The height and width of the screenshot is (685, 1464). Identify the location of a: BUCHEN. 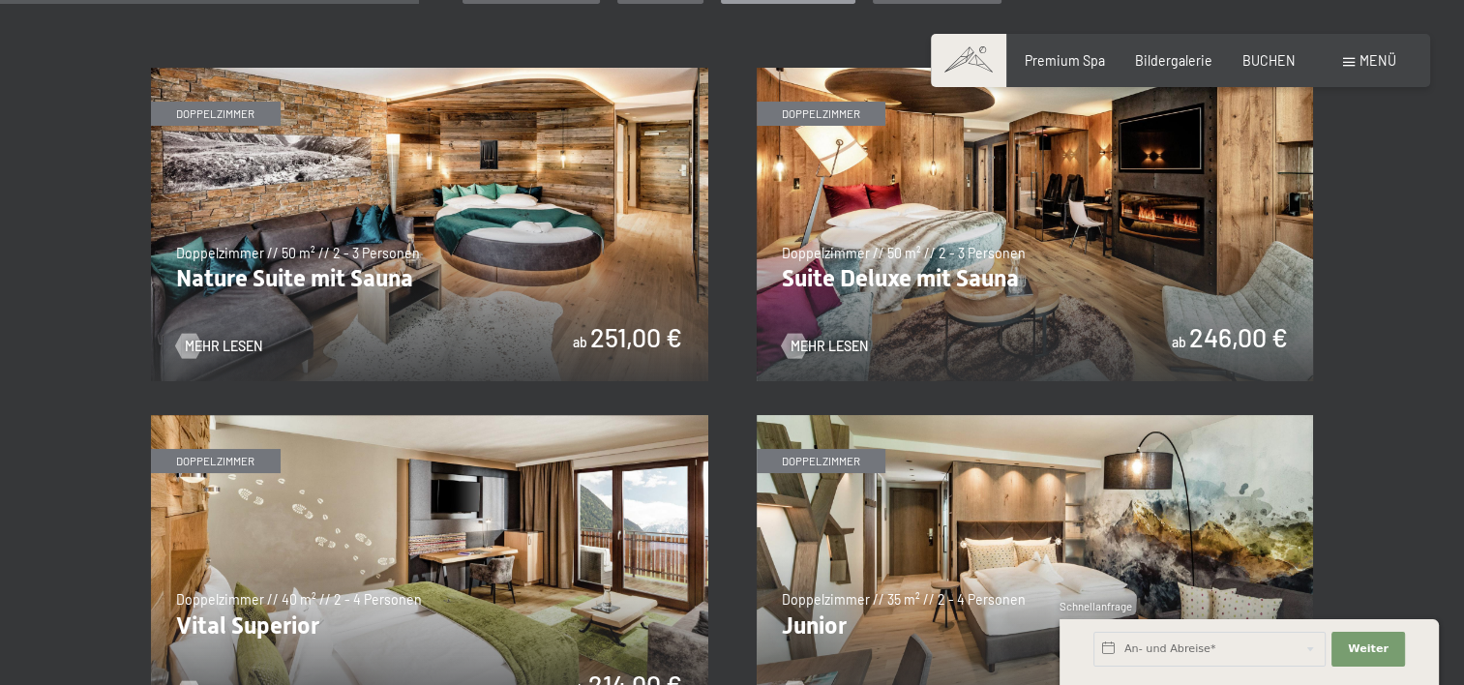
(1269, 60).